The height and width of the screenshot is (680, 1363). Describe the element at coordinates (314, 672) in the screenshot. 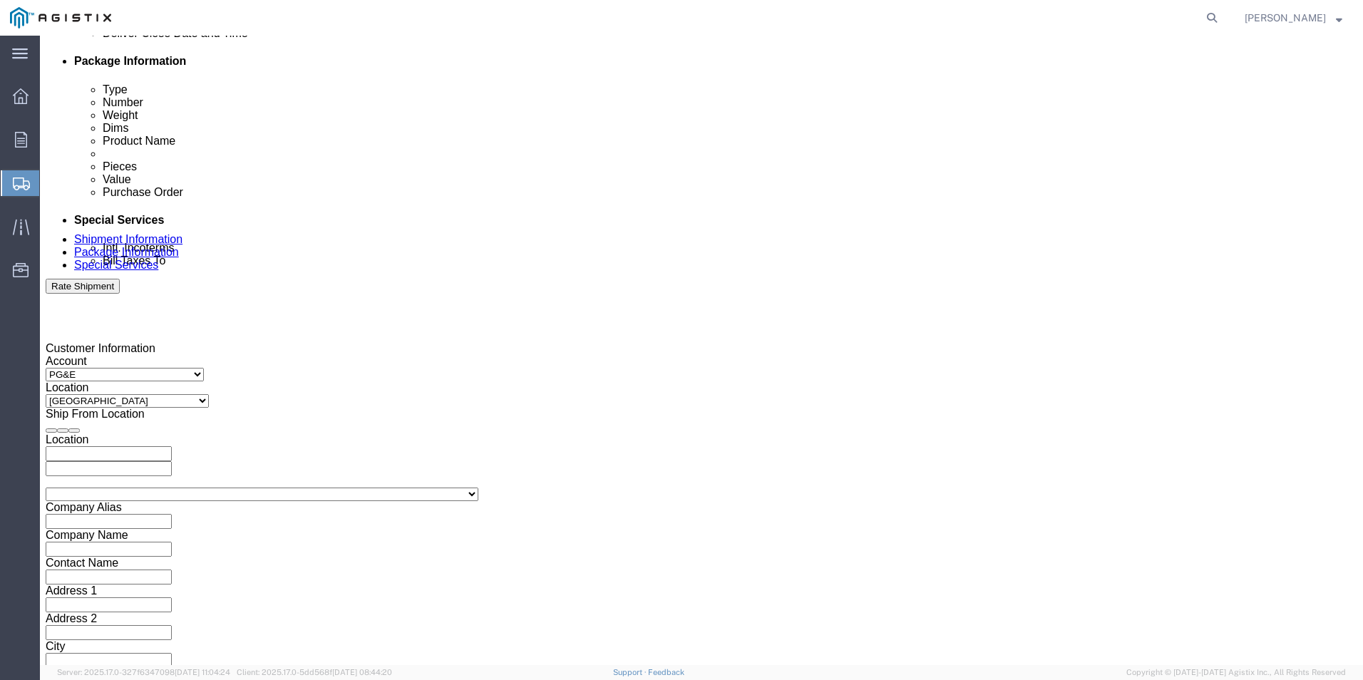

I see `span: Client: 2025.17.0-5dd568f` at that location.